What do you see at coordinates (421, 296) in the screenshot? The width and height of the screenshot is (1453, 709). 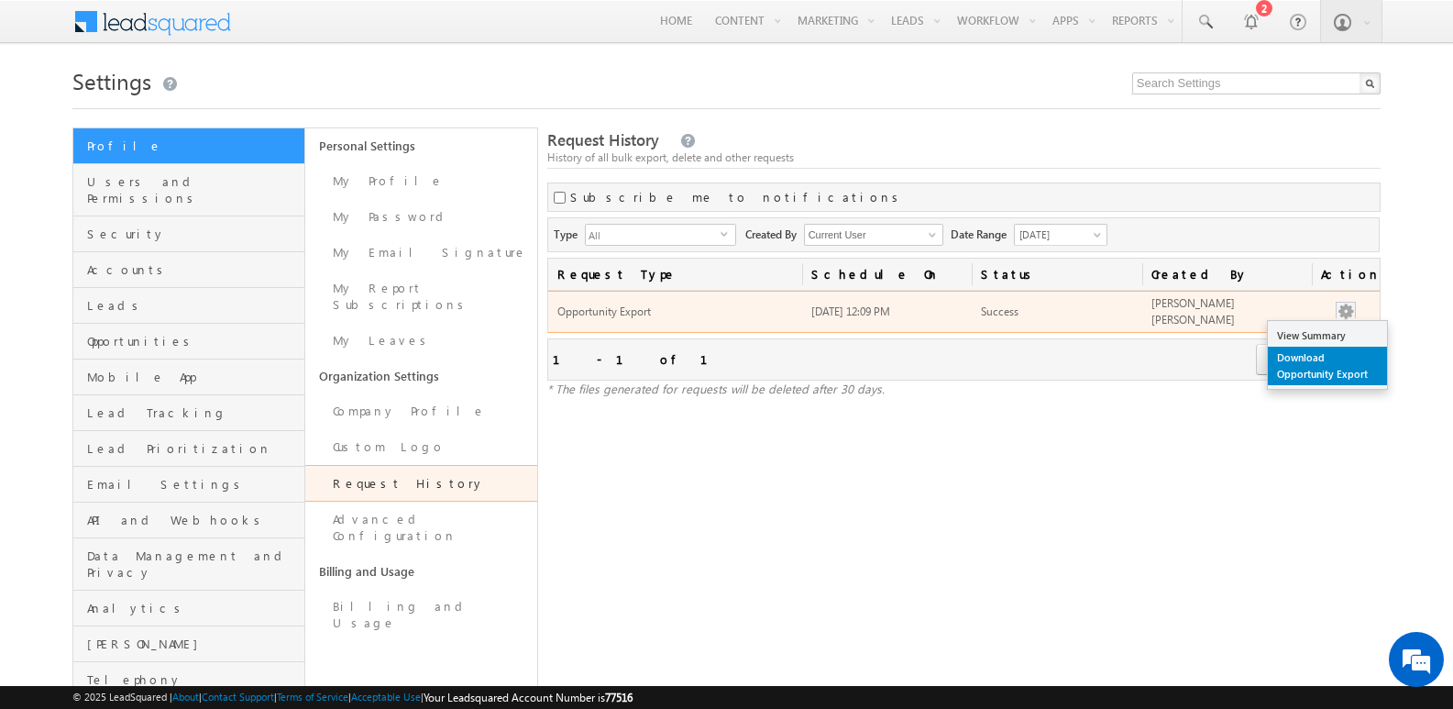 I see `a: My Report Subscriptions` at bounding box center [421, 296].